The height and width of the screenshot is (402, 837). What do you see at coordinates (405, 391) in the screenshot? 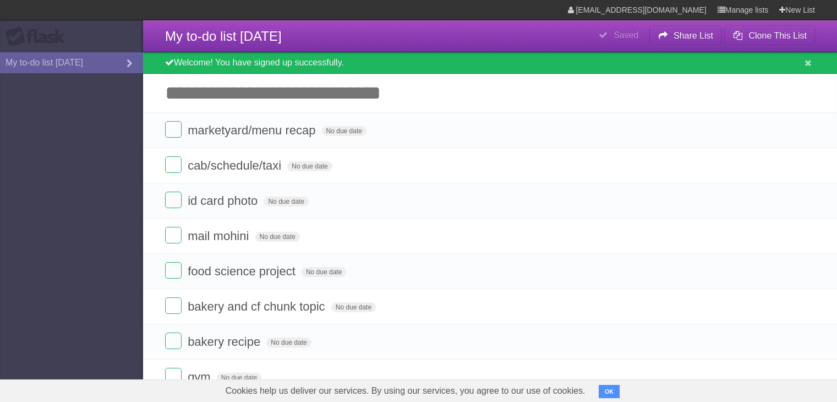
I see `span: Cookies help us deliver our services. By using our services, you agree to our use of cookies.` at bounding box center [405, 391].